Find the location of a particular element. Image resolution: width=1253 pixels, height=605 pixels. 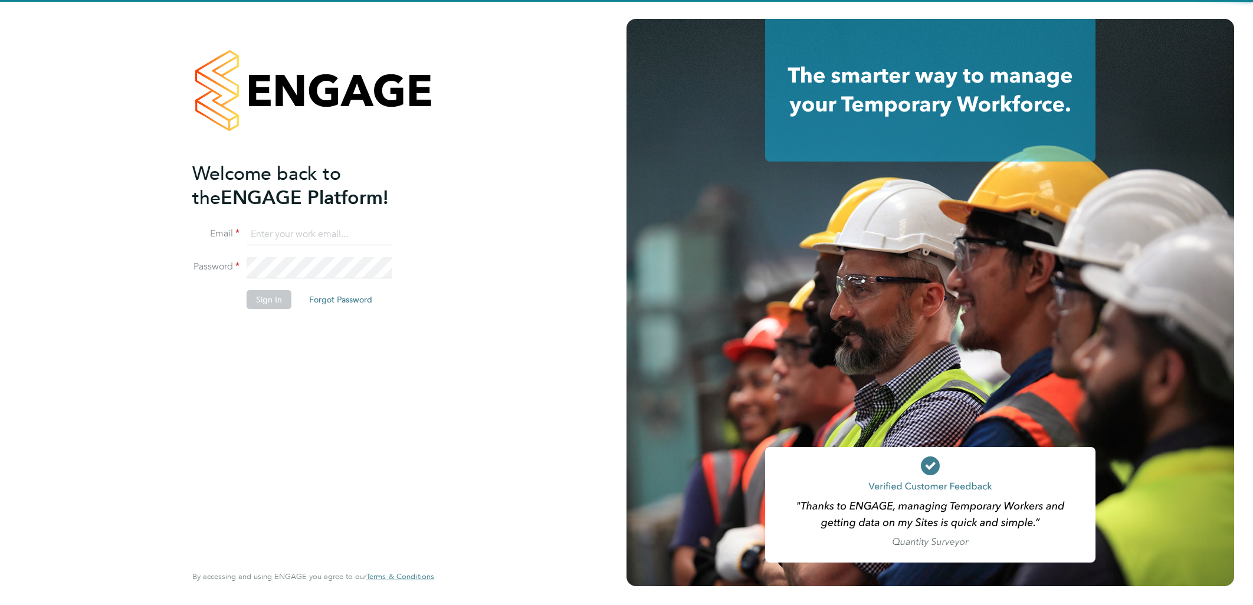

a: Terms & Conditions is located at coordinates (400, 577).